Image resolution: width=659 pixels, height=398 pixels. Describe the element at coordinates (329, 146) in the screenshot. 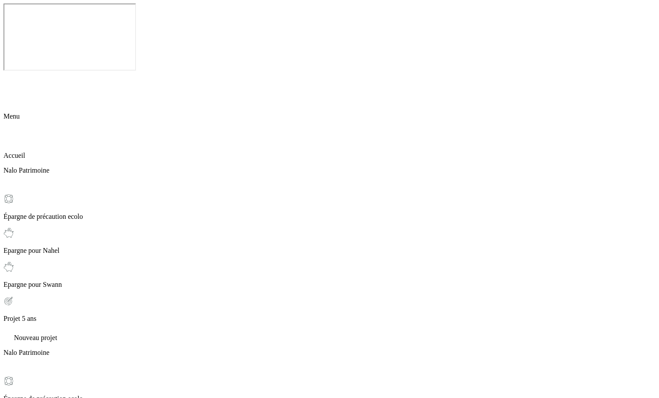

I see `div: Accueil` at that location.